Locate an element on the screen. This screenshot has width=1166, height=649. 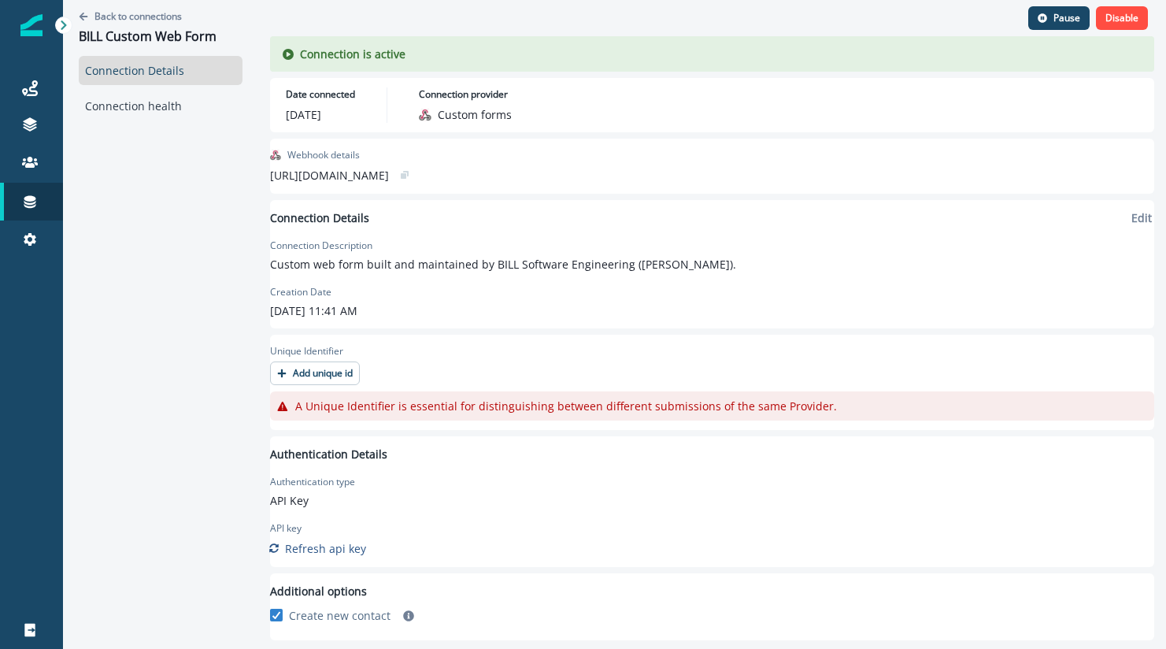
p: Disable is located at coordinates (1122, 18).